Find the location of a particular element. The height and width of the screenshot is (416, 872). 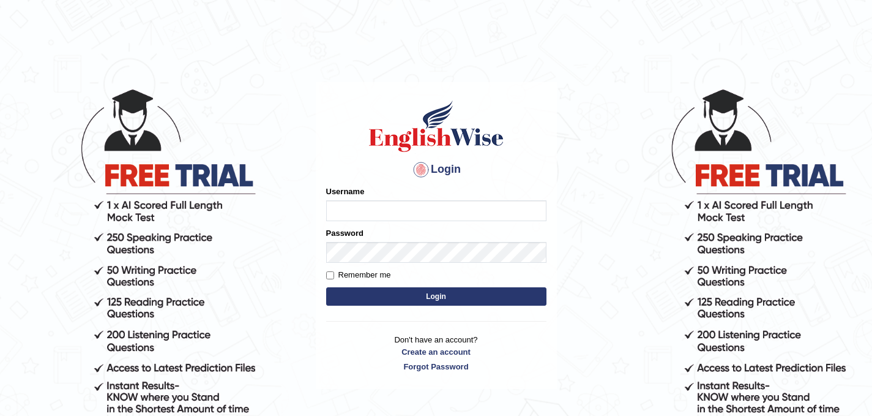

a: Create an account is located at coordinates (436, 351).